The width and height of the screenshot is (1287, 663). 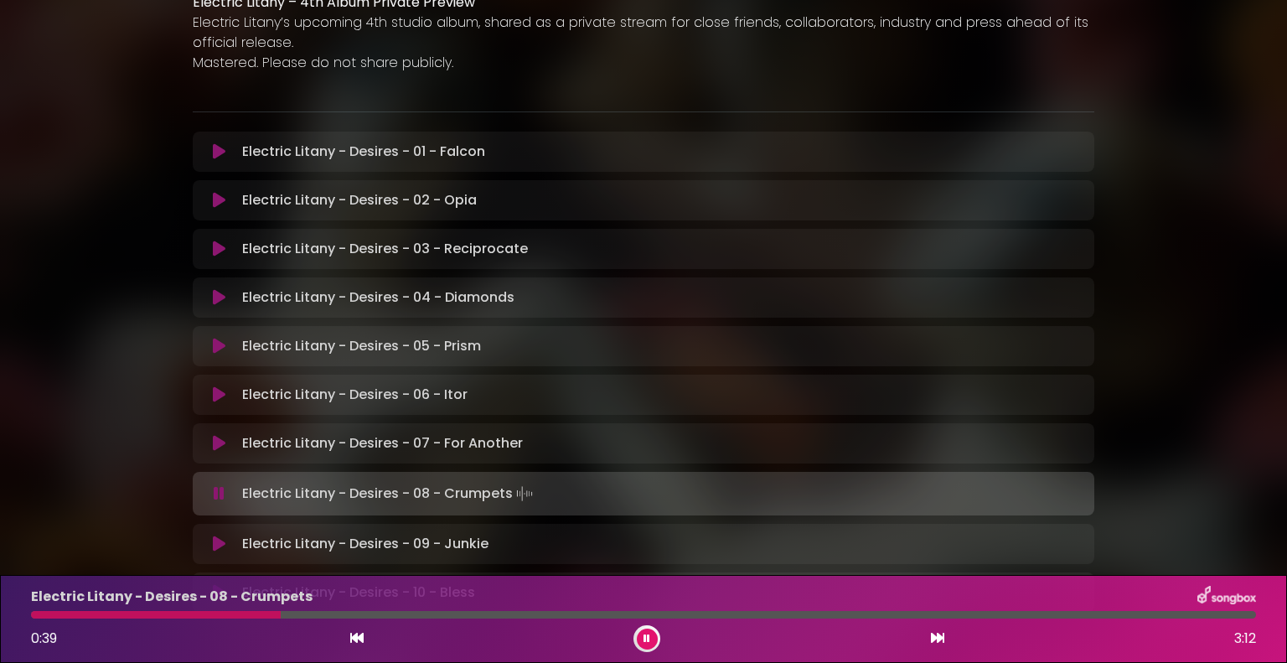 I want to click on p: Electric Litany - Desires - 06 - Itor, so click(x=354, y=395).